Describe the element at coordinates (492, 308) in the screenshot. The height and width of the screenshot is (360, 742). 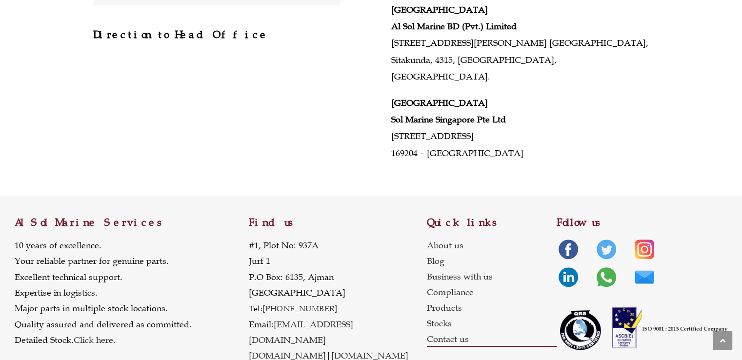
I see `a: Products` at that location.